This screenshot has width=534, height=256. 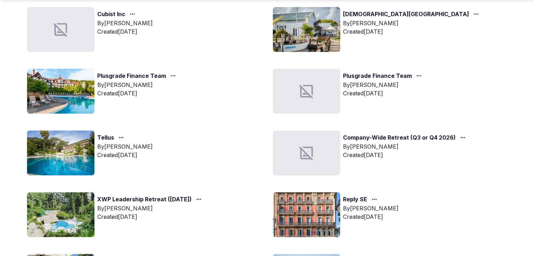 What do you see at coordinates (61, 153) in the screenshot?
I see `img: Top retreat image for the retreat: Tellus` at bounding box center [61, 153].